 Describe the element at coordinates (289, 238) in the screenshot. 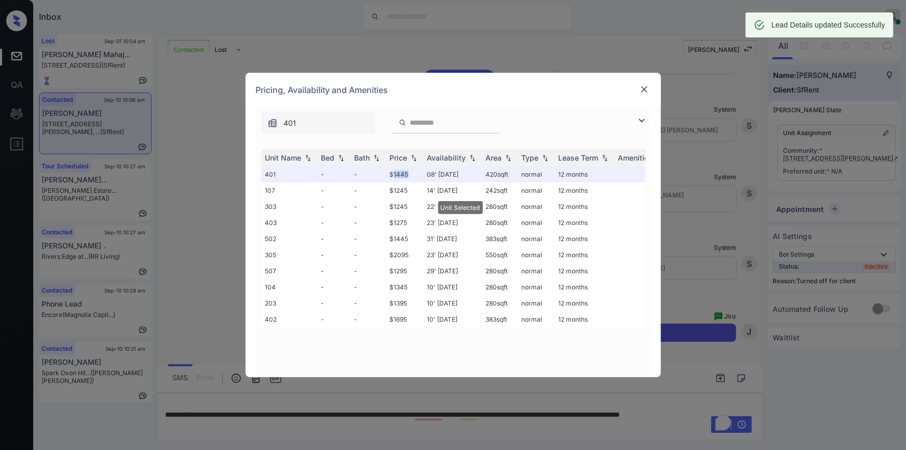

I see `td: 502` at that location.